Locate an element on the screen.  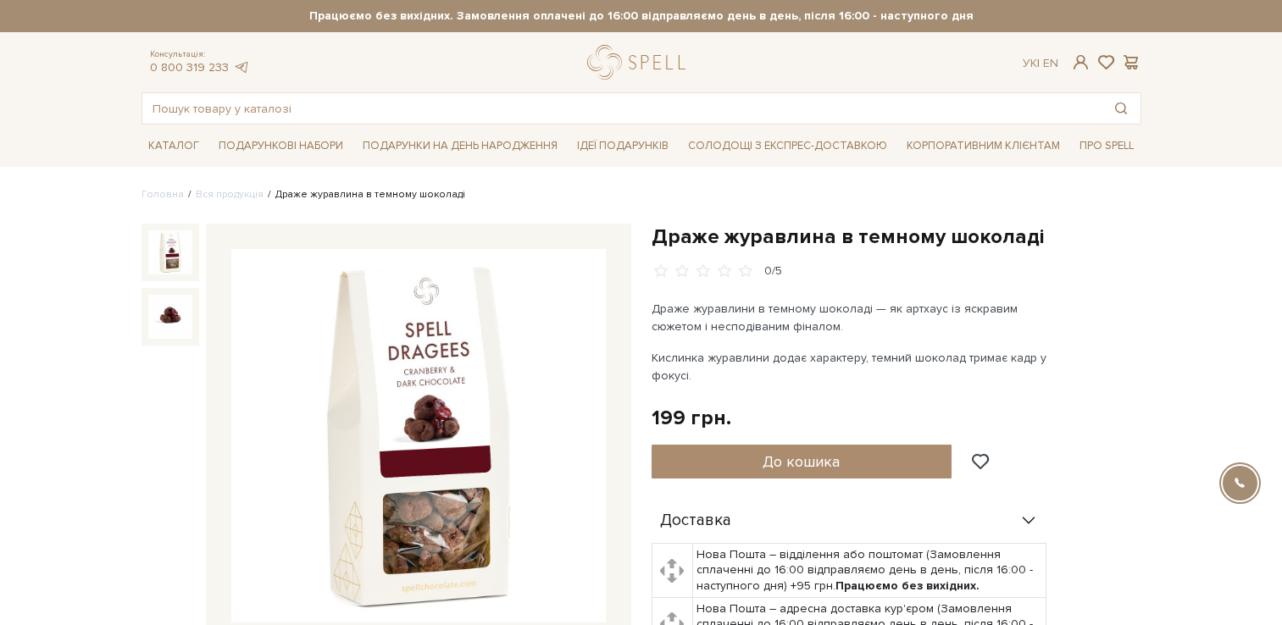
div: Ук is located at coordinates (1040, 64).